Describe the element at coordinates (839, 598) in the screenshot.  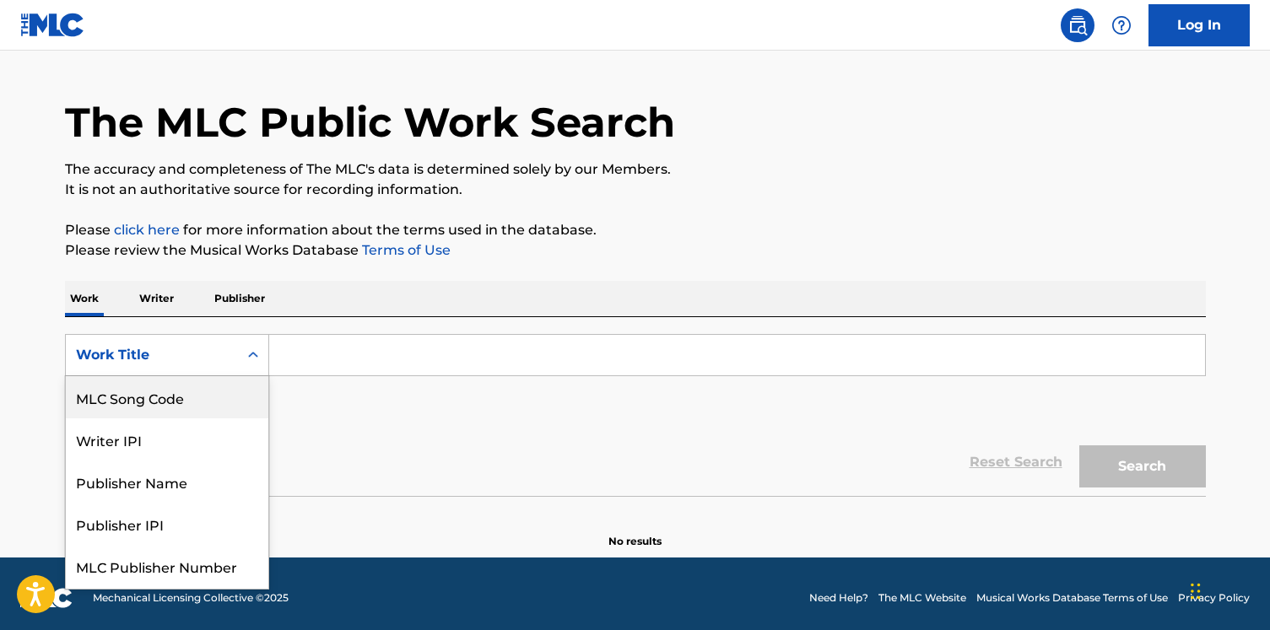
I see `a: Need Help?` at that location.